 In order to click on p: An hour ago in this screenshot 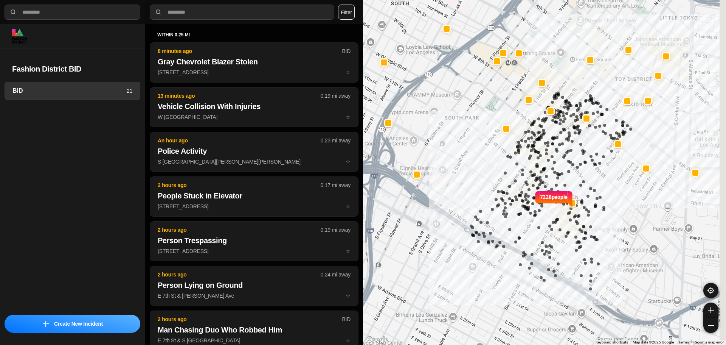, I will do `click(239, 140)`.